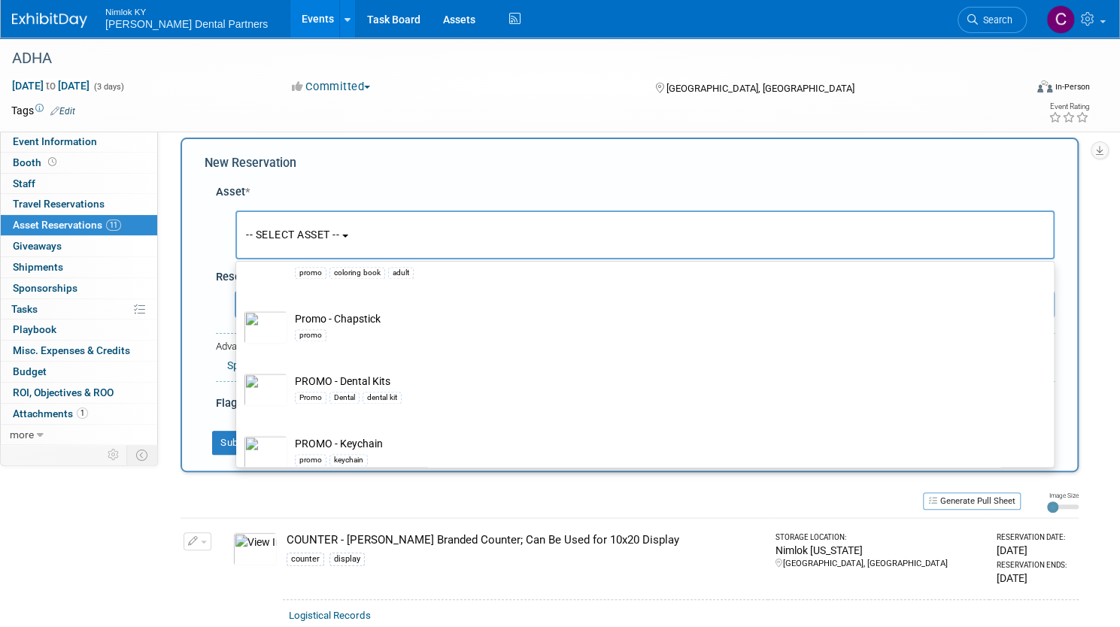  Describe the element at coordinates (310, 365) in the screenshot. I see `a: Specify Shipping Logistics Category` at that location.